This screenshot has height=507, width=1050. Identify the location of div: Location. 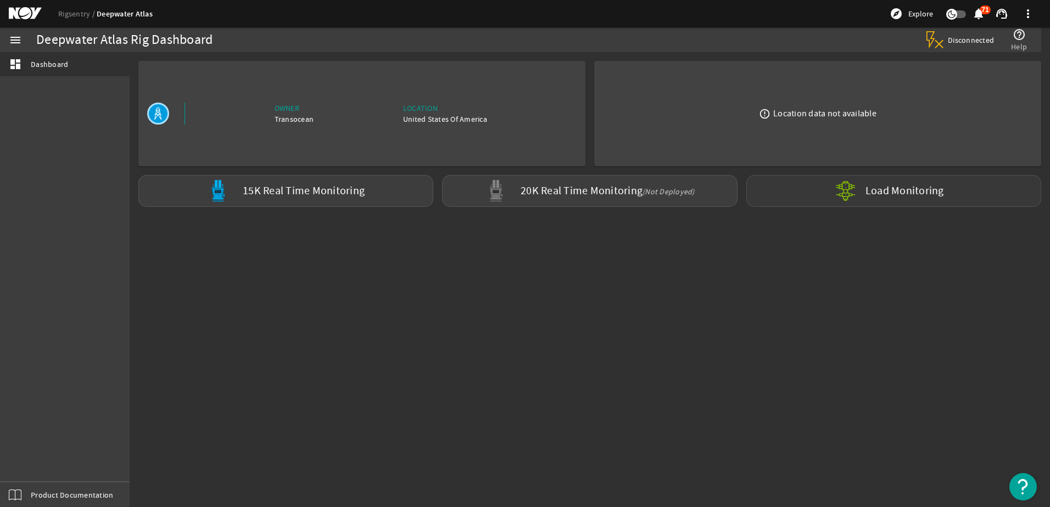
(445, 108).